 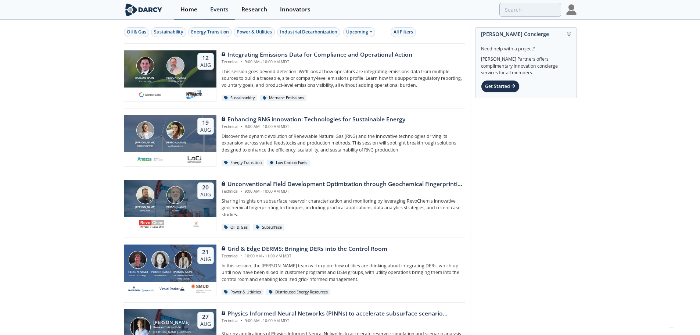 What do you see at coordinates (145, 130) in the screenshot?
I see `img: Amir Akbari` at bounding box center [145, 130].